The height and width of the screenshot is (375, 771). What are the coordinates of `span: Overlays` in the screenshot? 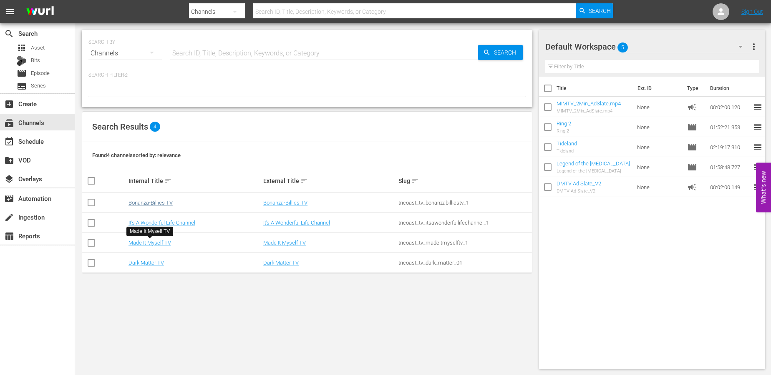 It's located at (9, 179).